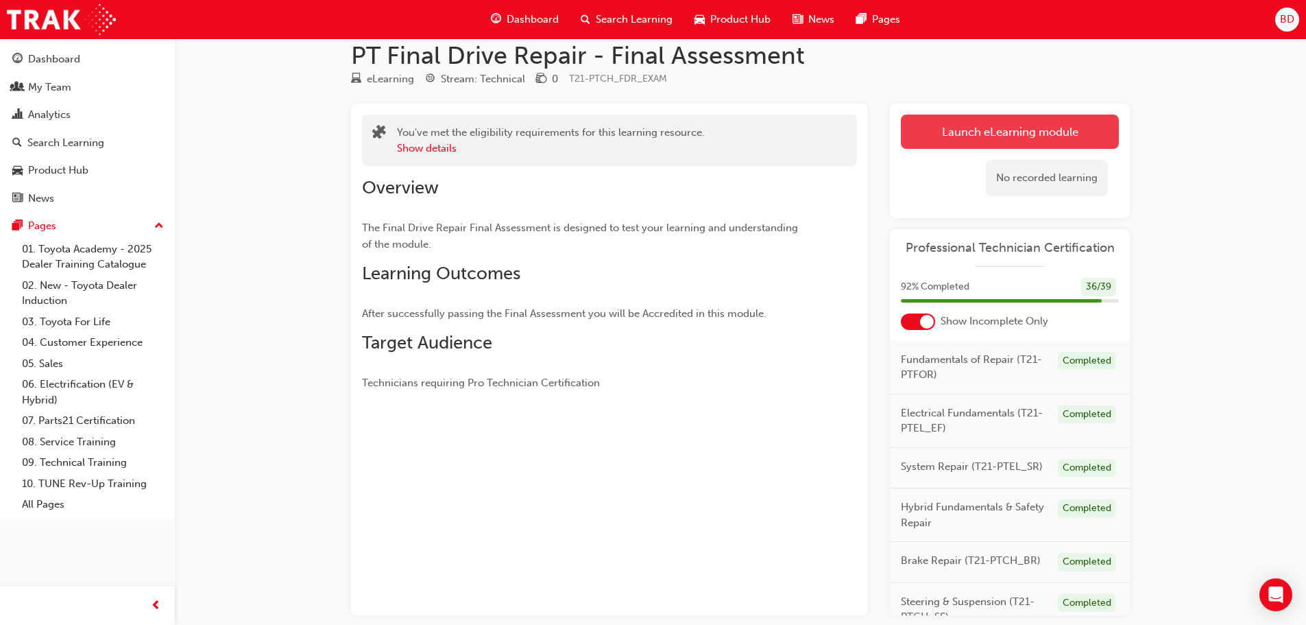  What do you see at coordinates (483, 79) in the screenshot?
I see `div: Stream: Technical` at bounding box center [483, 79].